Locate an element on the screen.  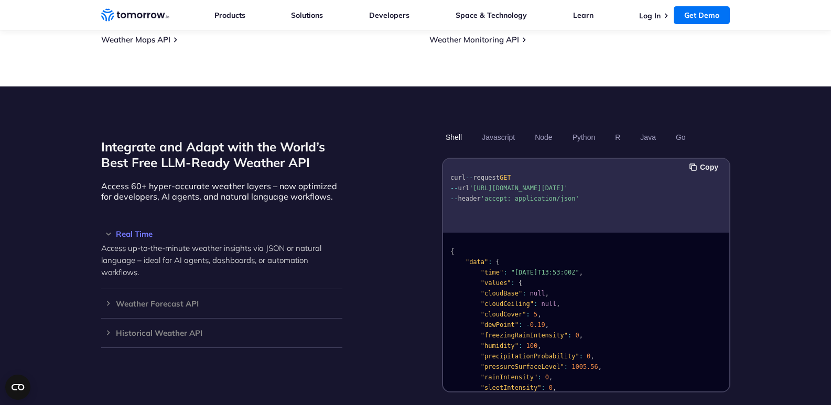
span: 5 is located at coordinates (535, 314).